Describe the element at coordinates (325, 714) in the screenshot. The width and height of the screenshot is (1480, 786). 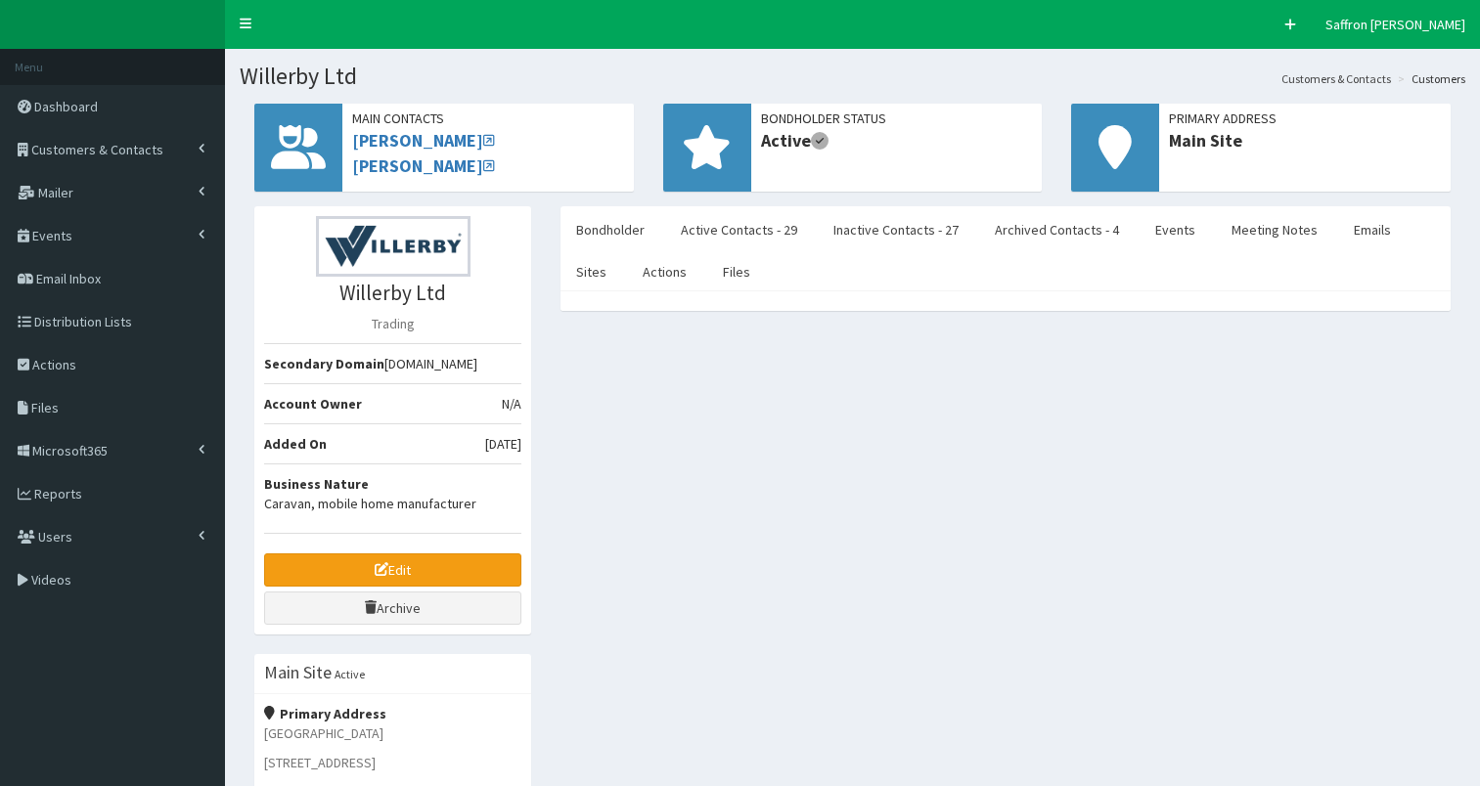
I see `strong: Primary Address` at that location.